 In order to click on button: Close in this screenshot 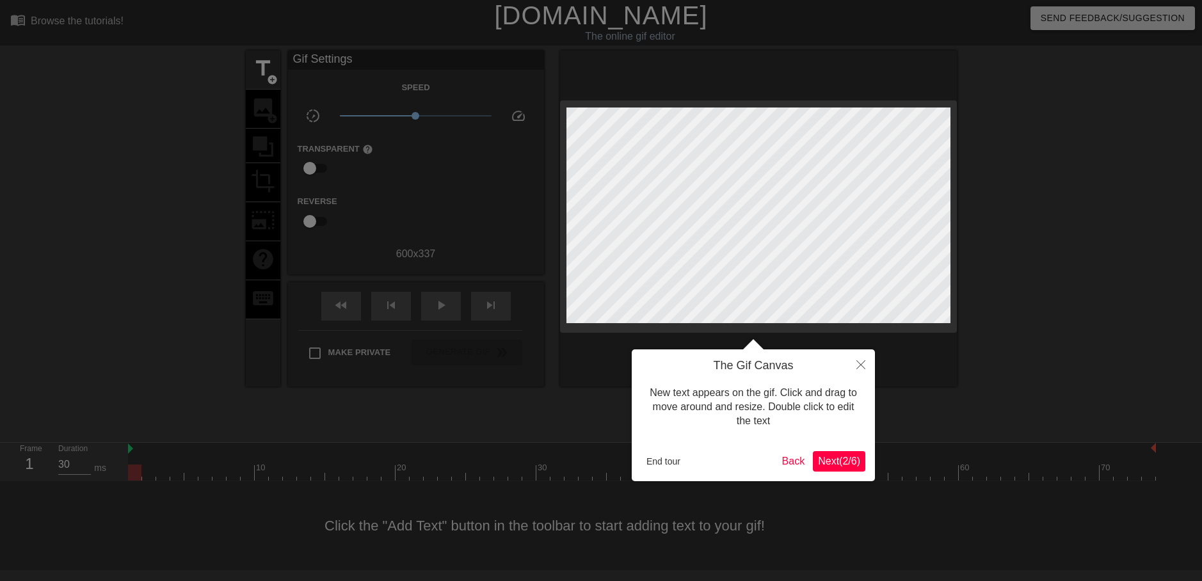, I will do `click(861, 364)`.